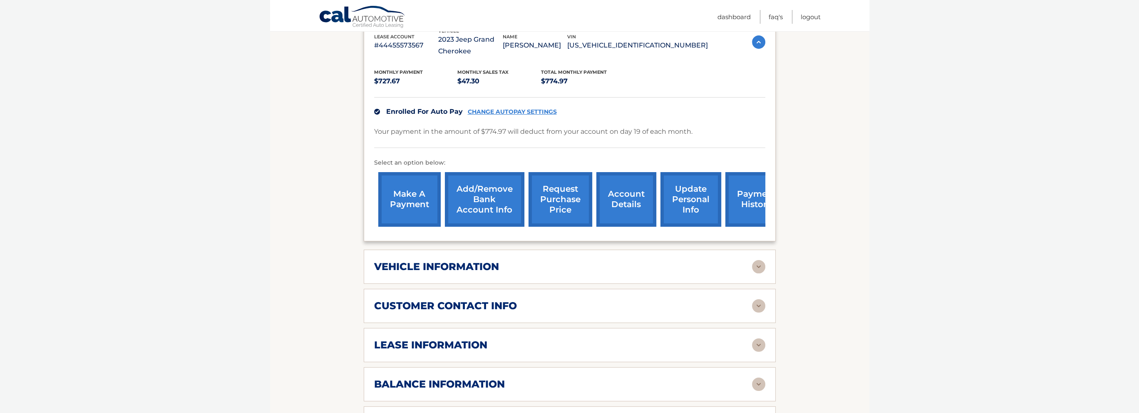  Describe the element at coordinates (759, 42) in the screenshot. I see `img: accordion-active.svg` at that location.